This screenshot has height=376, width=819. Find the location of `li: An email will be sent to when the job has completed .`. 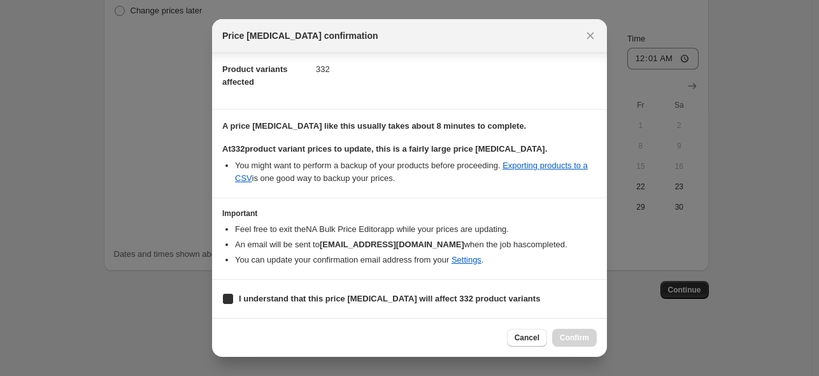

li: An email will be sent to when the job has completed . is located at coordinates (416, 245).